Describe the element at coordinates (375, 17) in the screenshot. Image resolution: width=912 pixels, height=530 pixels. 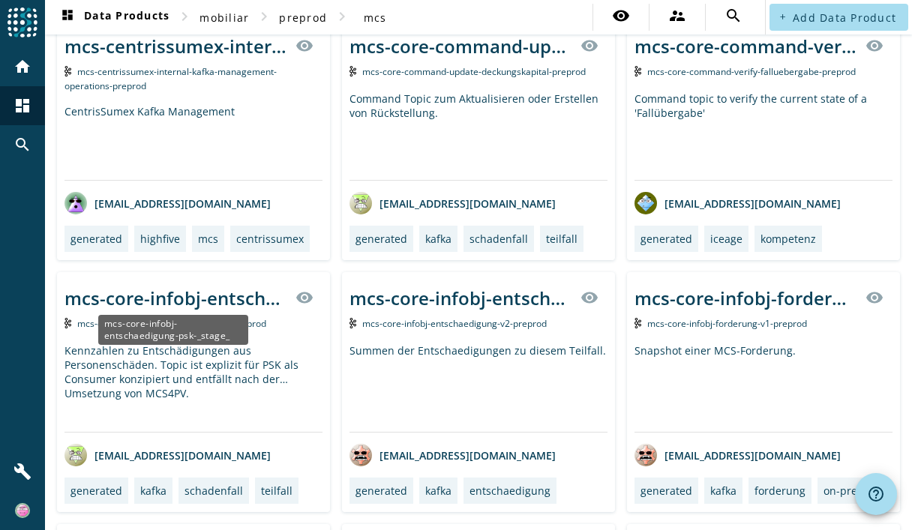
I see `span: mcs` at that location.